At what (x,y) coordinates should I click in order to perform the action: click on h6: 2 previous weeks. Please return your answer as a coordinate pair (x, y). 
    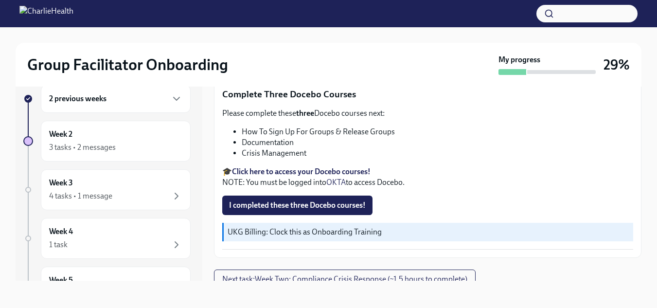
    Looking at the image, I should click on (78, 99).